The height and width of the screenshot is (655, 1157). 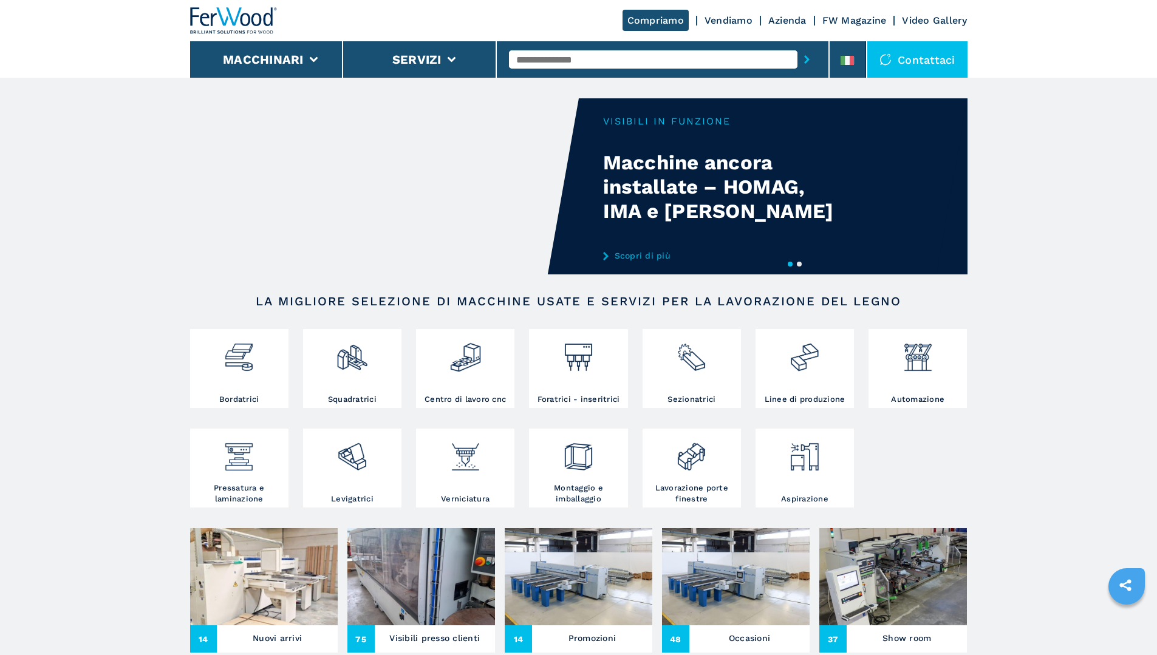 What do you see at coordinates (578, 369) in the screenshot?
I see `a: Foratrici - inseritrici` at bounding box center [578, 369].